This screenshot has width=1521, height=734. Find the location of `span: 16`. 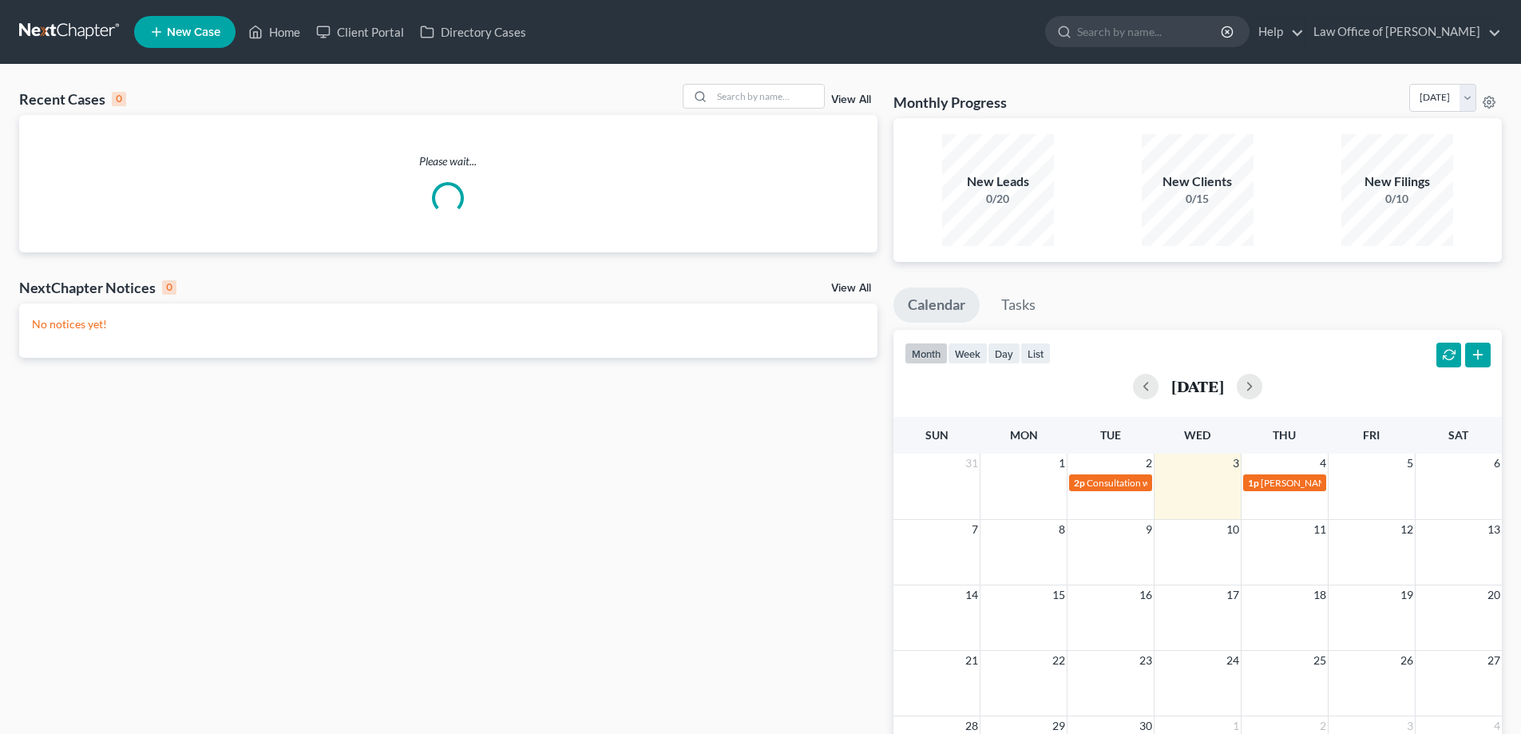

span: 16 is located at coordinates (1146, 595).